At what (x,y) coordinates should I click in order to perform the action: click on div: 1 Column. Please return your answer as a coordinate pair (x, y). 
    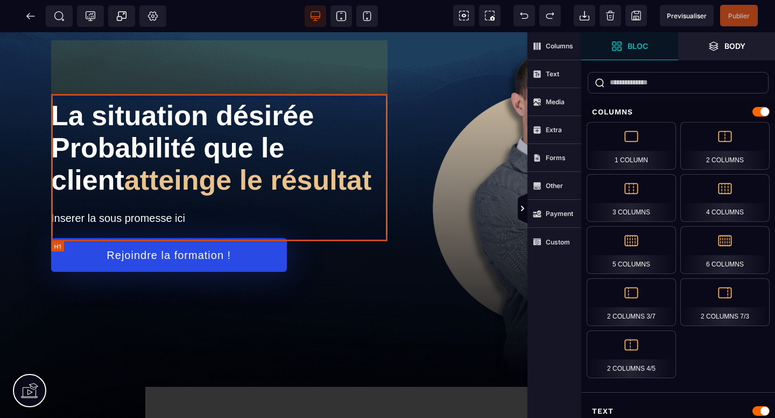
    Looking at the image, I should click on (631, 146).